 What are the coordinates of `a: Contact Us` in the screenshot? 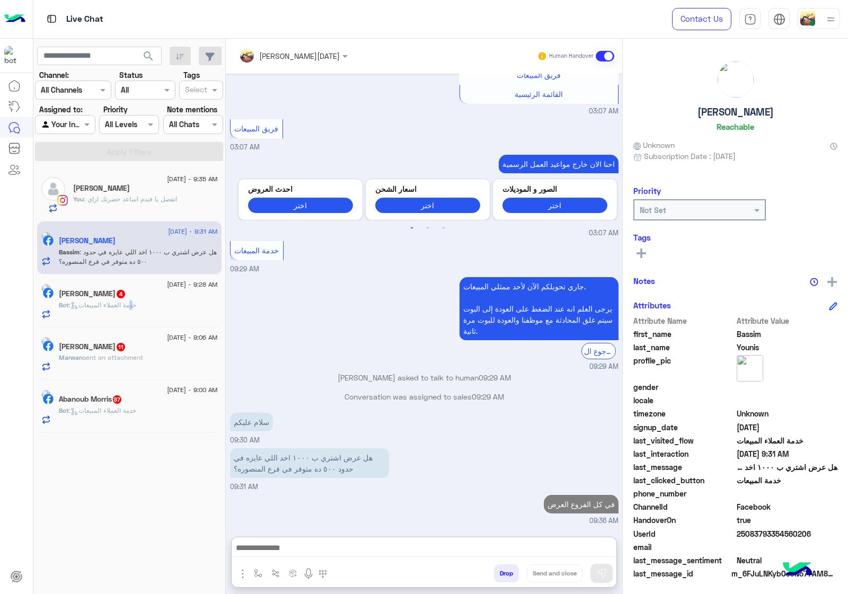 It's located at (702, 19).